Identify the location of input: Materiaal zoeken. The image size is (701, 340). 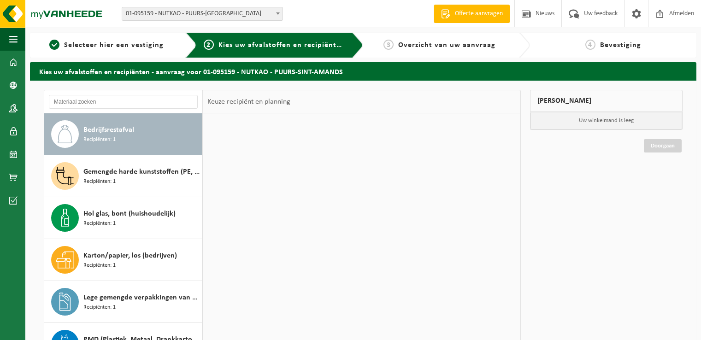
(123, 102).